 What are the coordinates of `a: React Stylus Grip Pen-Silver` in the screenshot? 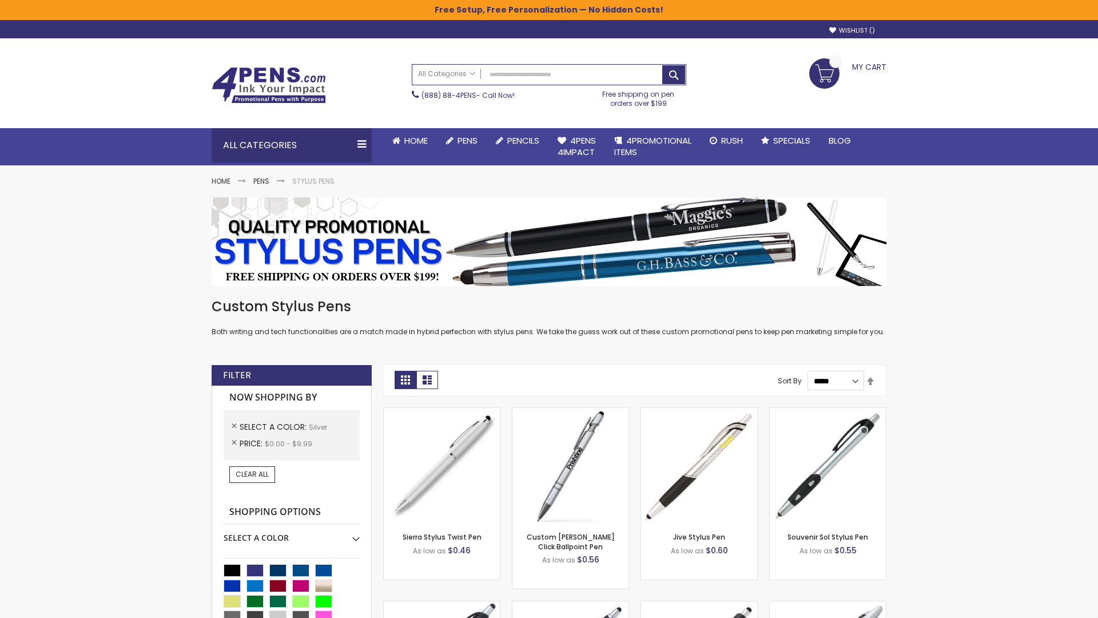 It's located at (442, 605).